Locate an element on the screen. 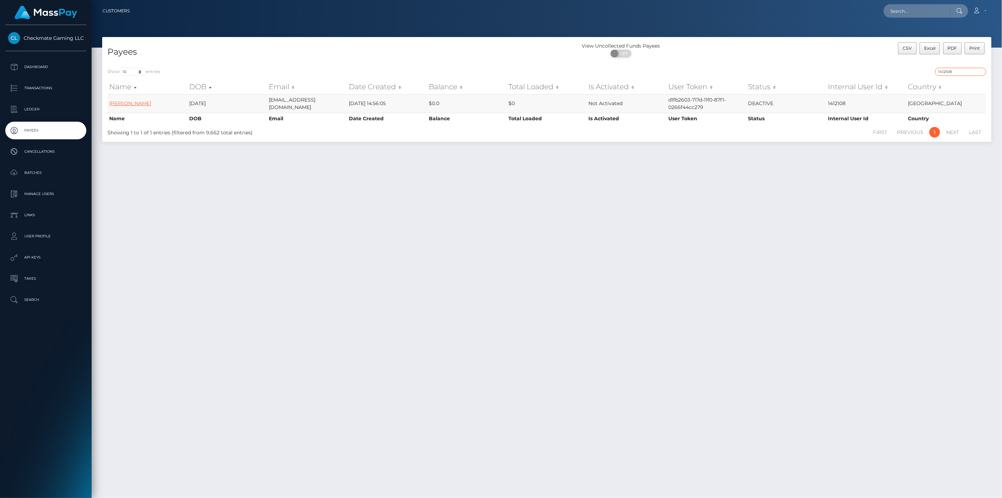  span: CSV is located at coordinates (907, 48).